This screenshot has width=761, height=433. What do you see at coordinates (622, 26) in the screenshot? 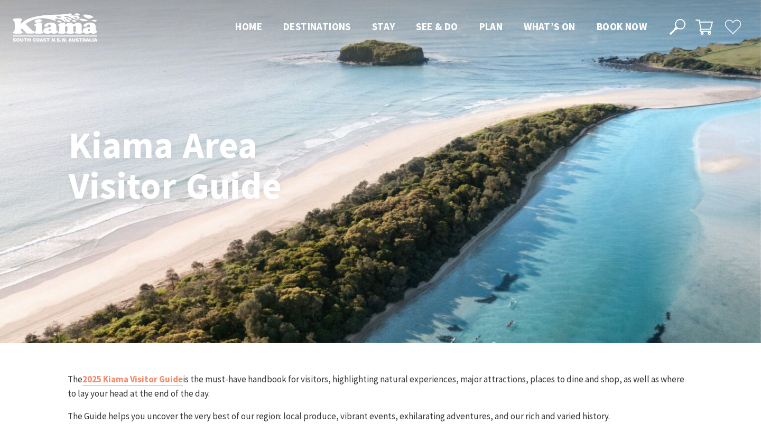
I see `span: Book now` at bounding box center [622, 26].